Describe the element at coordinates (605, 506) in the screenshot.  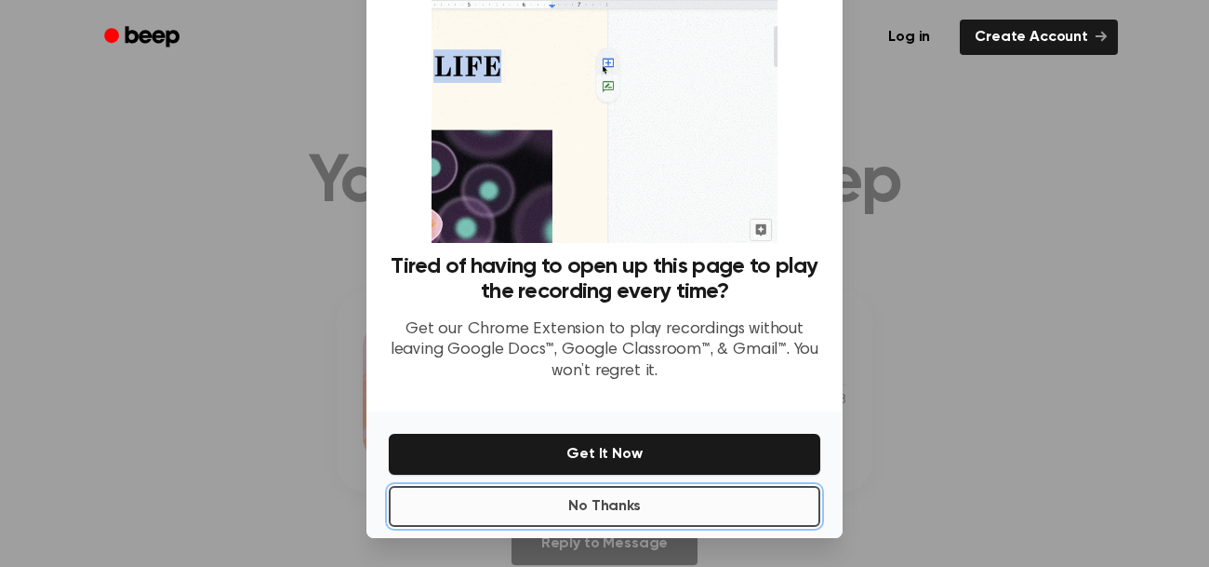
I see `button: No Thanks` at that location.